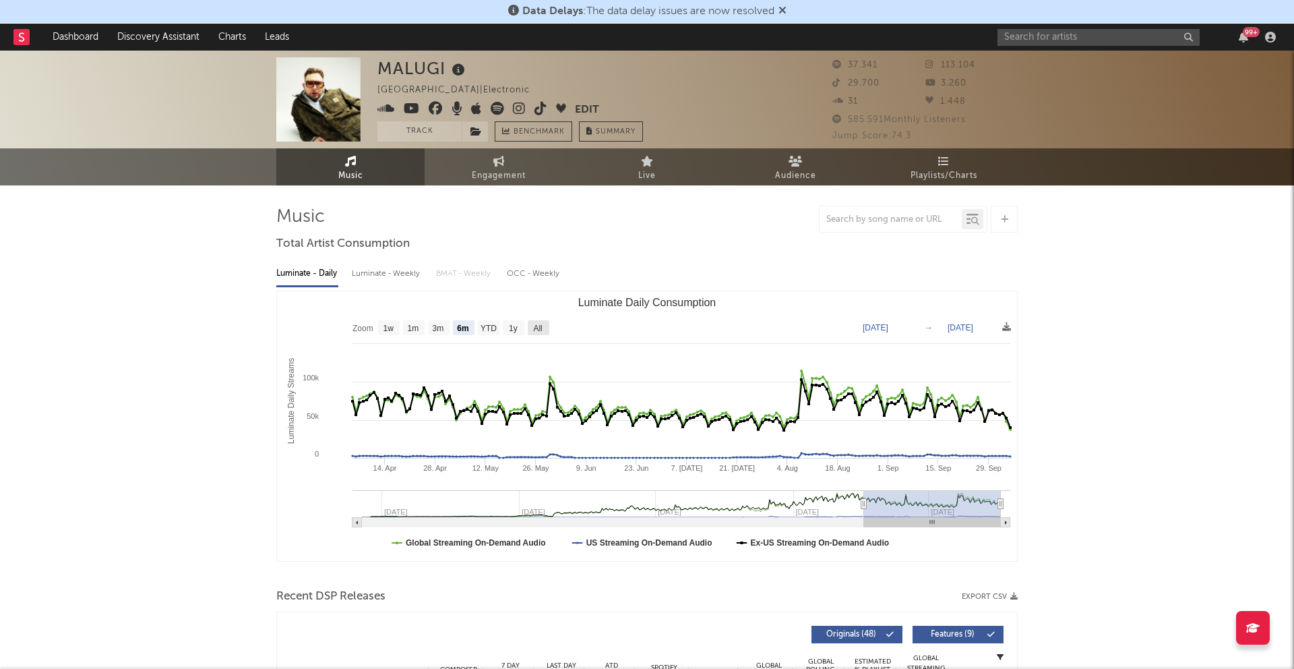 The width and height of the screenshot is (1294, 669). Describe the element at coordinates (938, 468) in the screenshot. I see `text: 15. Sep` at that location.